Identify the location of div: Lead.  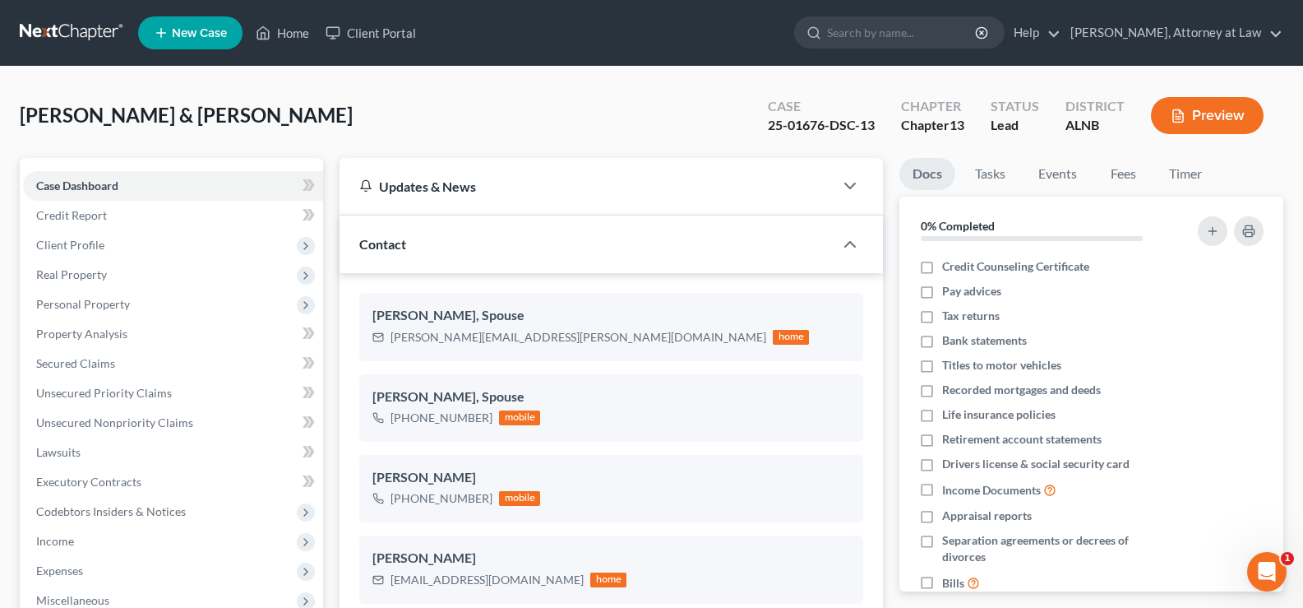
(1015, 125).